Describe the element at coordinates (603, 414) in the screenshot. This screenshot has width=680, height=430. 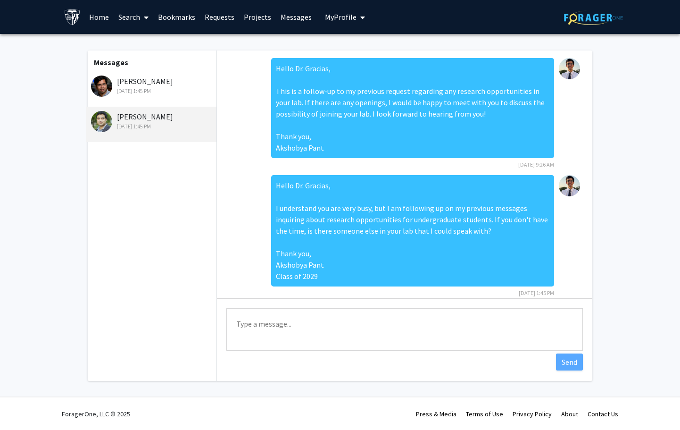
I see `a: Contact Us` at that location.